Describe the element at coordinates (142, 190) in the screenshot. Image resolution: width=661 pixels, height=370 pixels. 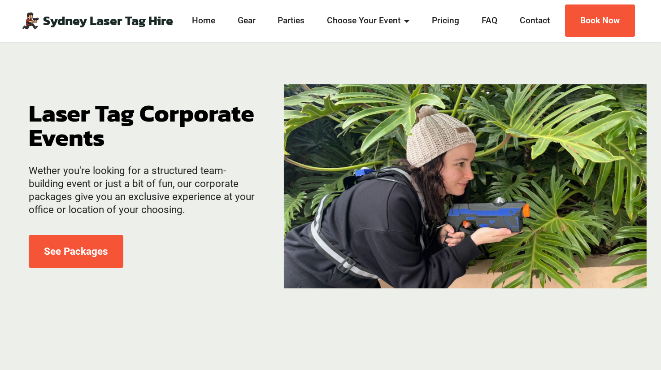
I see `p: Wether you're looking for a structured team-building event or just a bit of fun, our corporate pa...` at that location.